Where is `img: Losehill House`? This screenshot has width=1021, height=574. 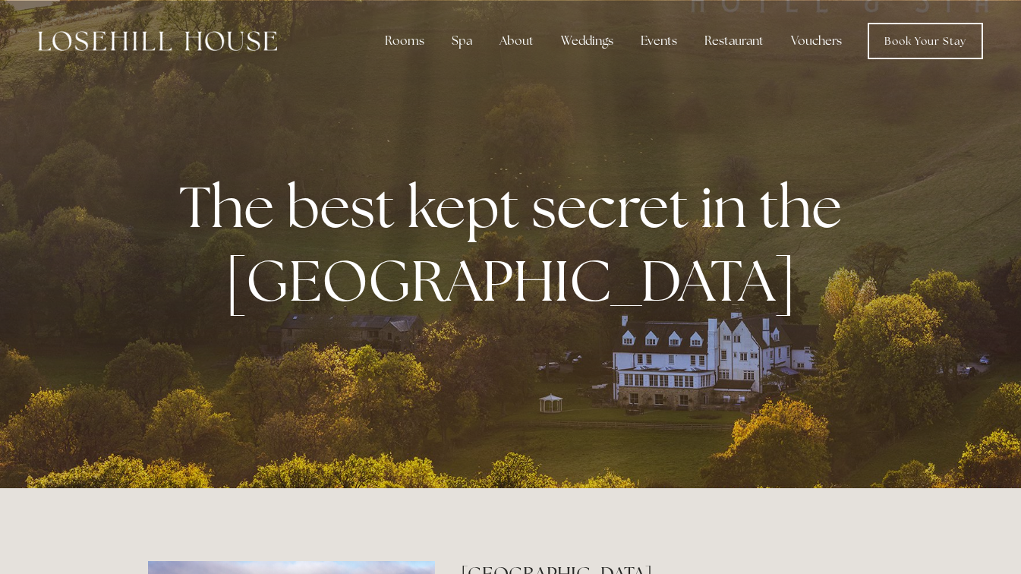
img: Losehill House is located at coordinates (157, 41).